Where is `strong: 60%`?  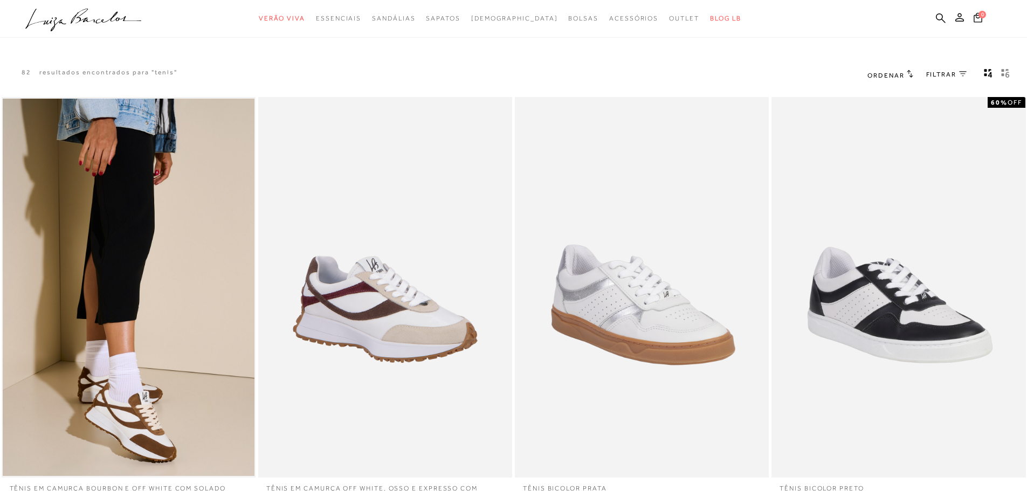
strong: 60% is located at coordinates (999, 102).